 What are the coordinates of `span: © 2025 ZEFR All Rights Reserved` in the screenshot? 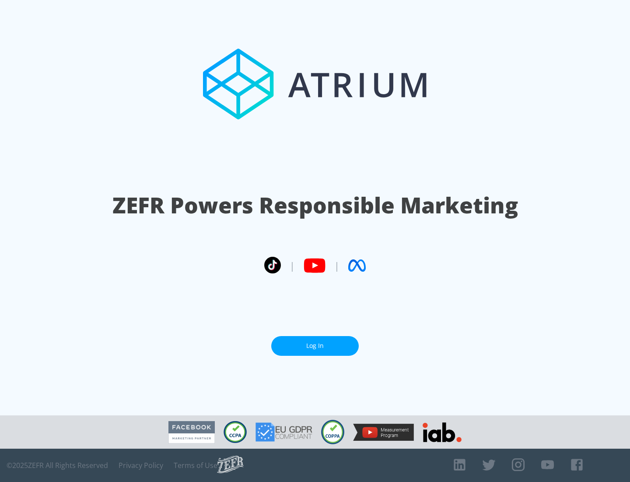 It's located at (57, 465).